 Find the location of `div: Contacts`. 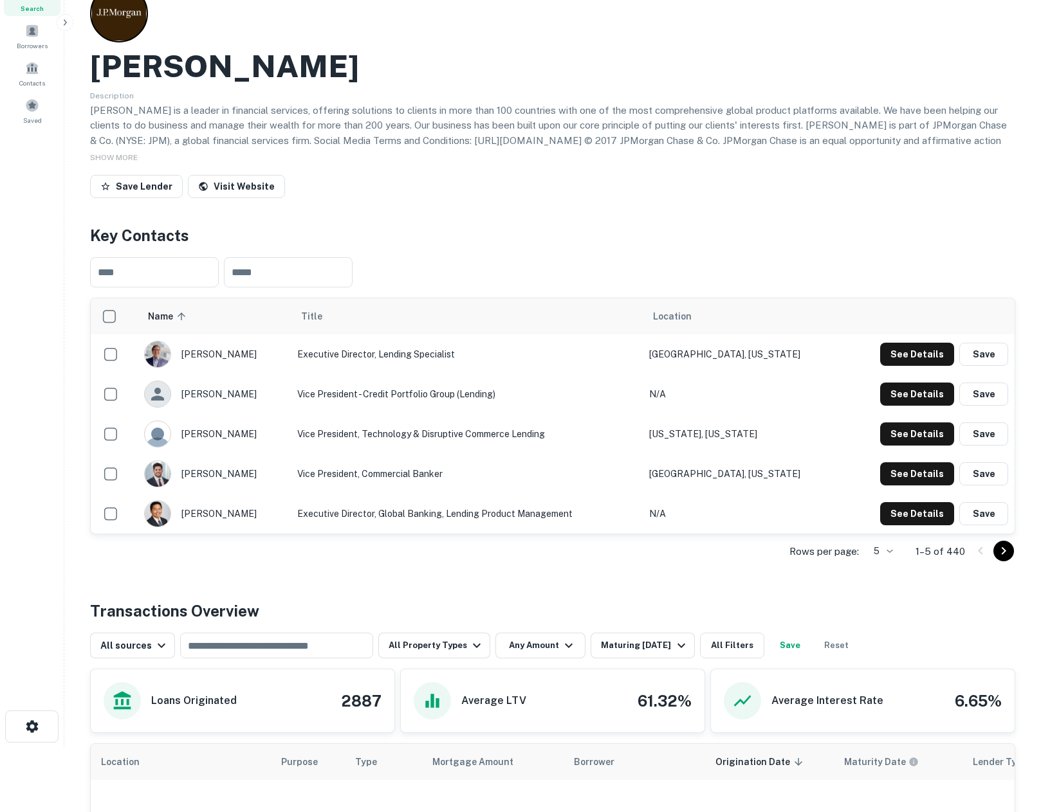

div: Contacts is located at coordinates (32, 73).